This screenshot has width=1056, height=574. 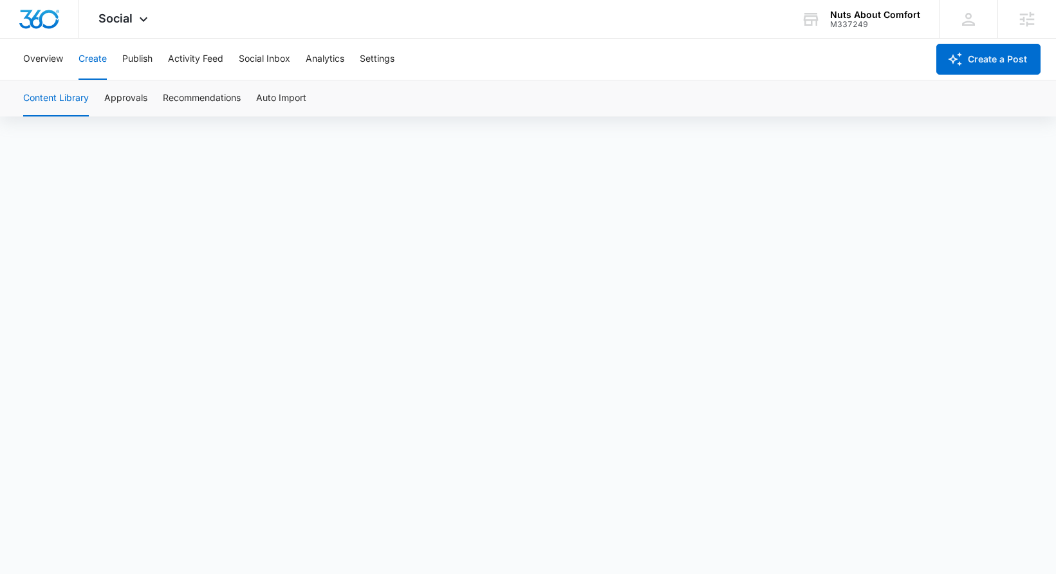 I want to click on button: Content Library, so click(x=56, y=98).